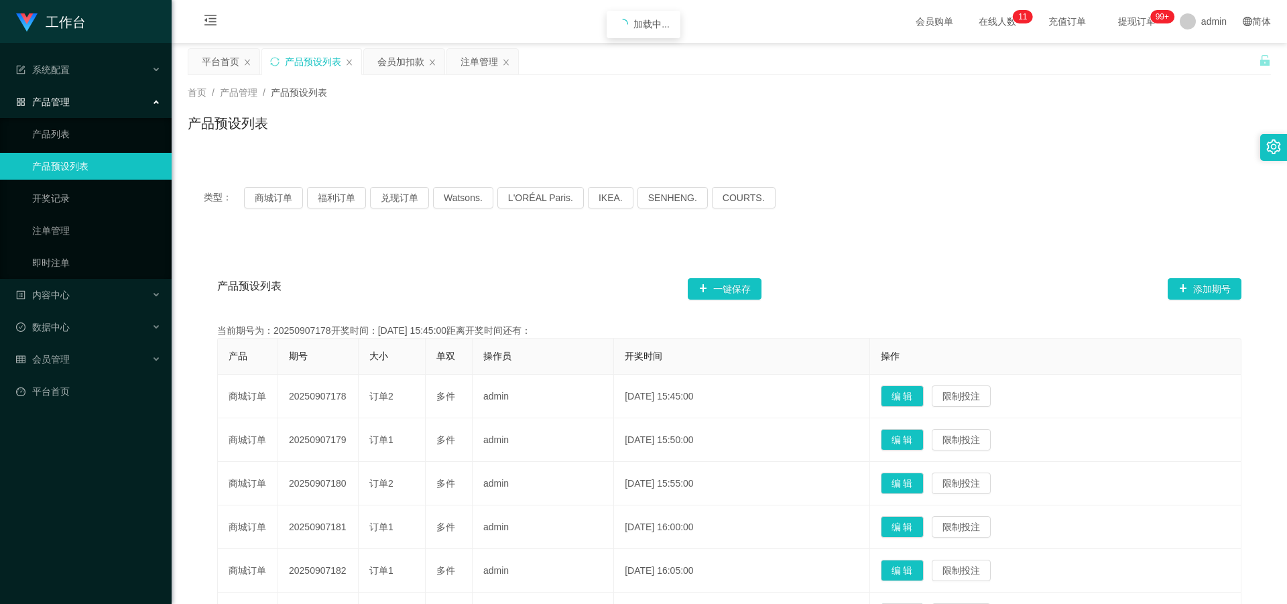  I want to click on button: 图标: plus一键保存, so click(724, 289).